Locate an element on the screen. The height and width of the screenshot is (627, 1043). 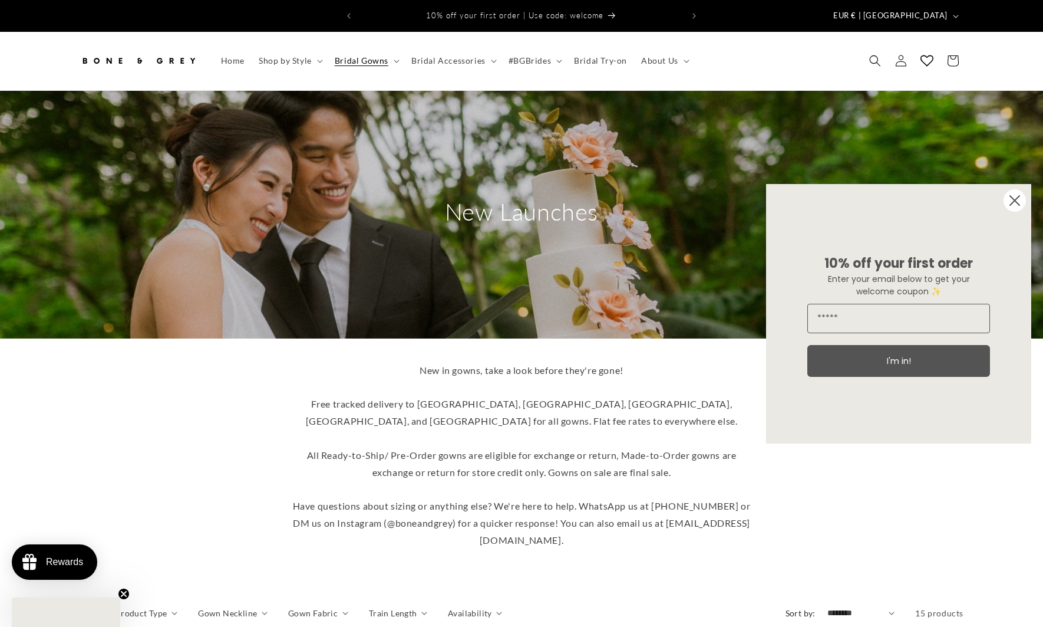
span: About Us is located at coordinates (660, 61).